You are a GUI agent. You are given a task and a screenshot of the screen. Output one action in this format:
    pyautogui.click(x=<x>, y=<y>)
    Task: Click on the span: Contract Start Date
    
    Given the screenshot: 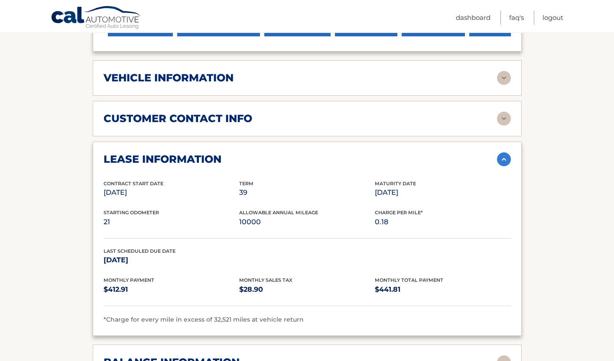 What is the action you would take?
    pyautogui.click(x=133, y=184)
    